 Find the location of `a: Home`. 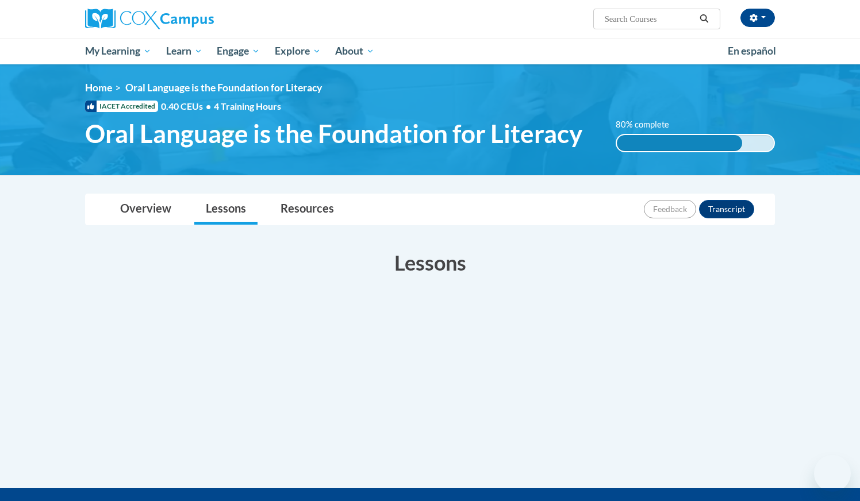

a: Home is located at coordinates (98, 87).